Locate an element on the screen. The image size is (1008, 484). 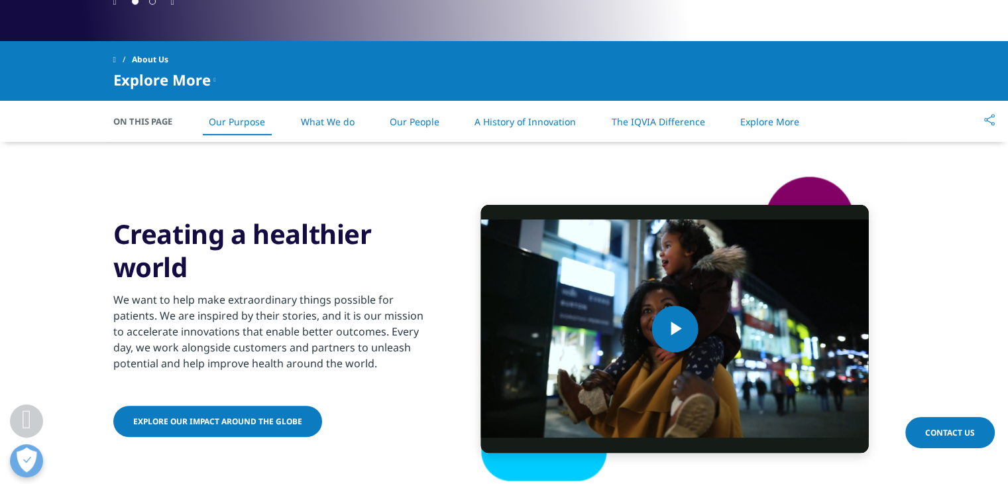
span: Explore our impact around the globe is located at coordinates (217, 421).